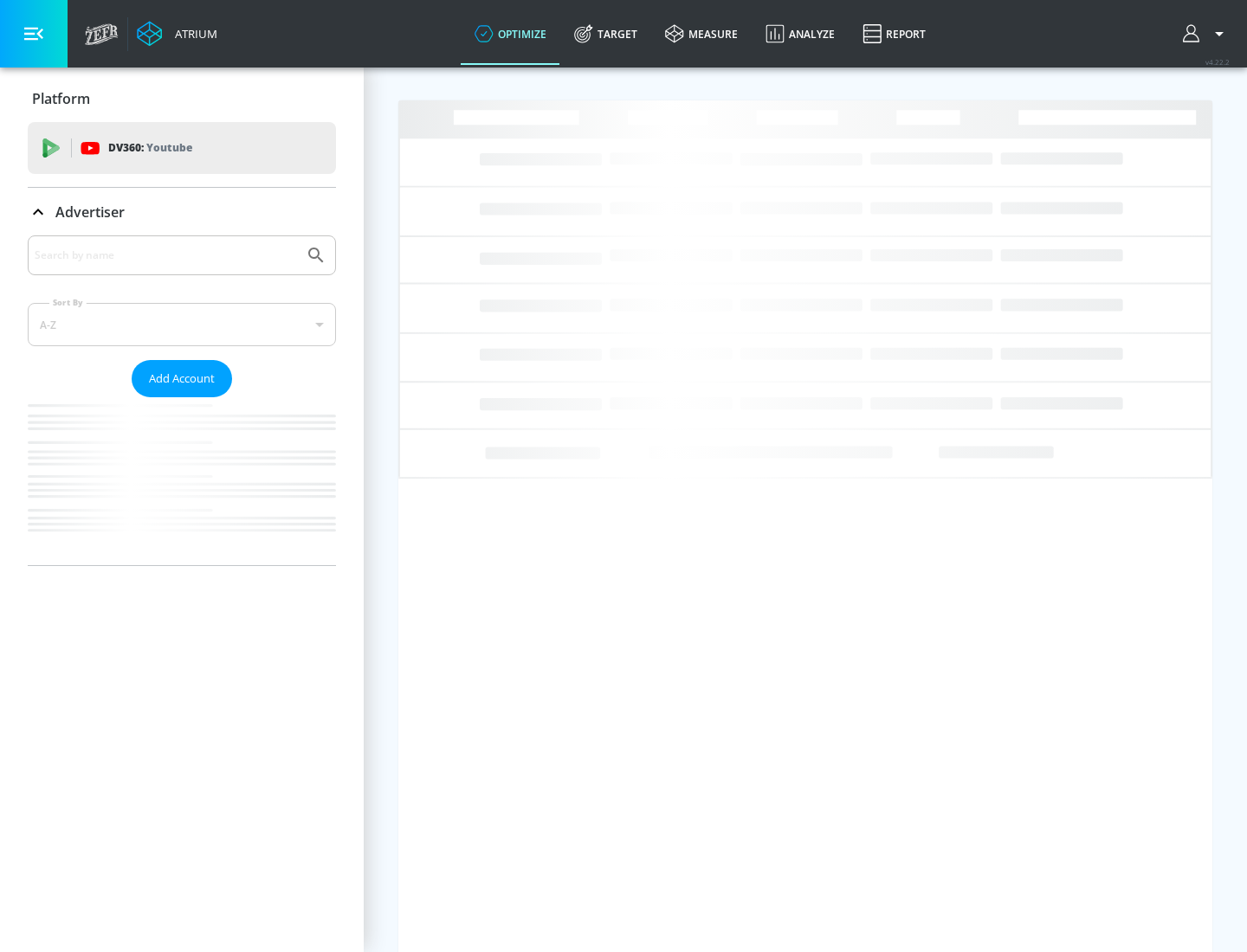 Image resolution: width=1247 pixels, height=952 pixels. What do you see at coordinates (800, 34) in the screenshot?
I see `a: Analyze` at bounding box center [800, 34].